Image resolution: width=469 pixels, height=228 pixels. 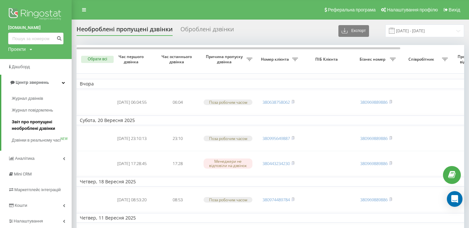 What do you see at coordinates (276, 59) in the screenshot?
I see `span: Номер клієнта` at bounding box center [276, 59].